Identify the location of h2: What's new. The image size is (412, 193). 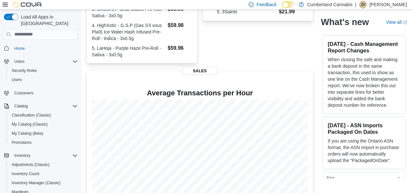
(345, 22).